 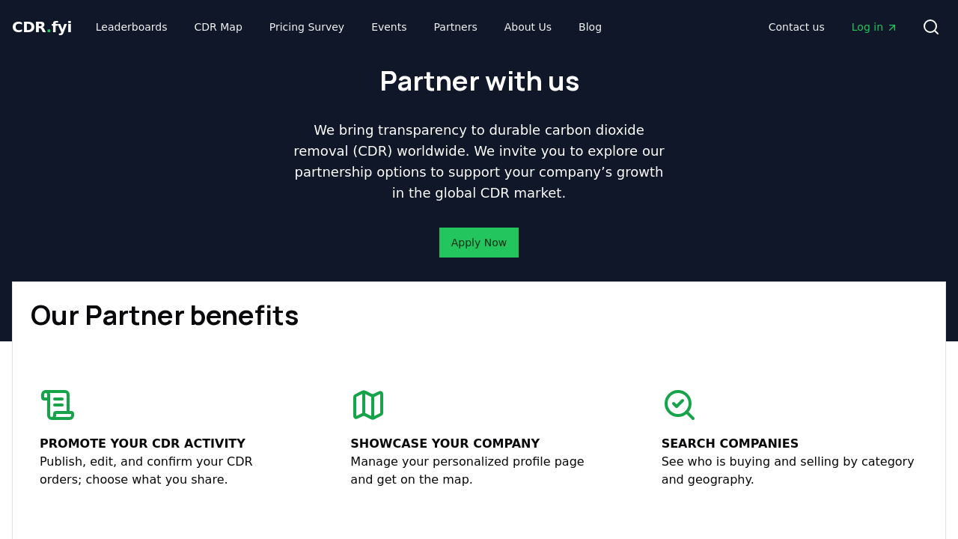 What do you see at coordinates (479, 81) in the screenshot?
I see `h1: Partner with us` at bounding box center [479, 81].